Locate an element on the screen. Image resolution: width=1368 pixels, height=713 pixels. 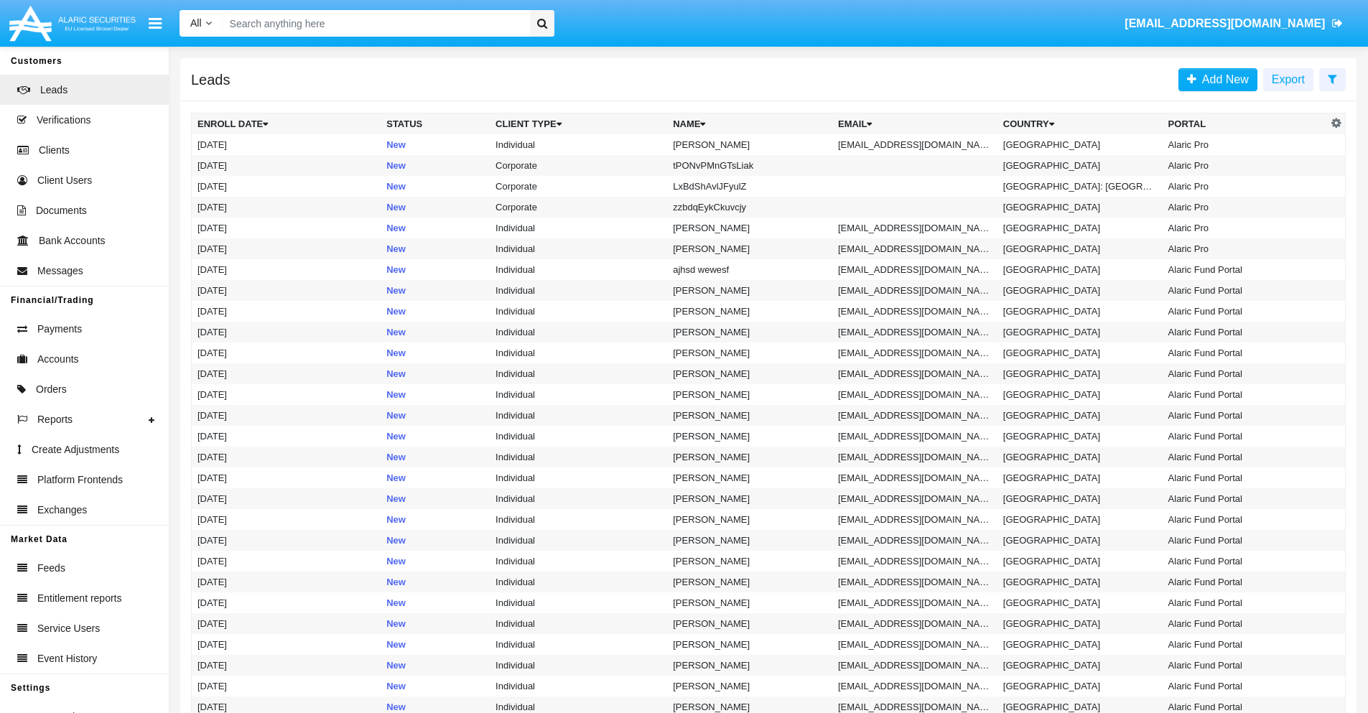
th: Email is located at coordinates (915, 124).